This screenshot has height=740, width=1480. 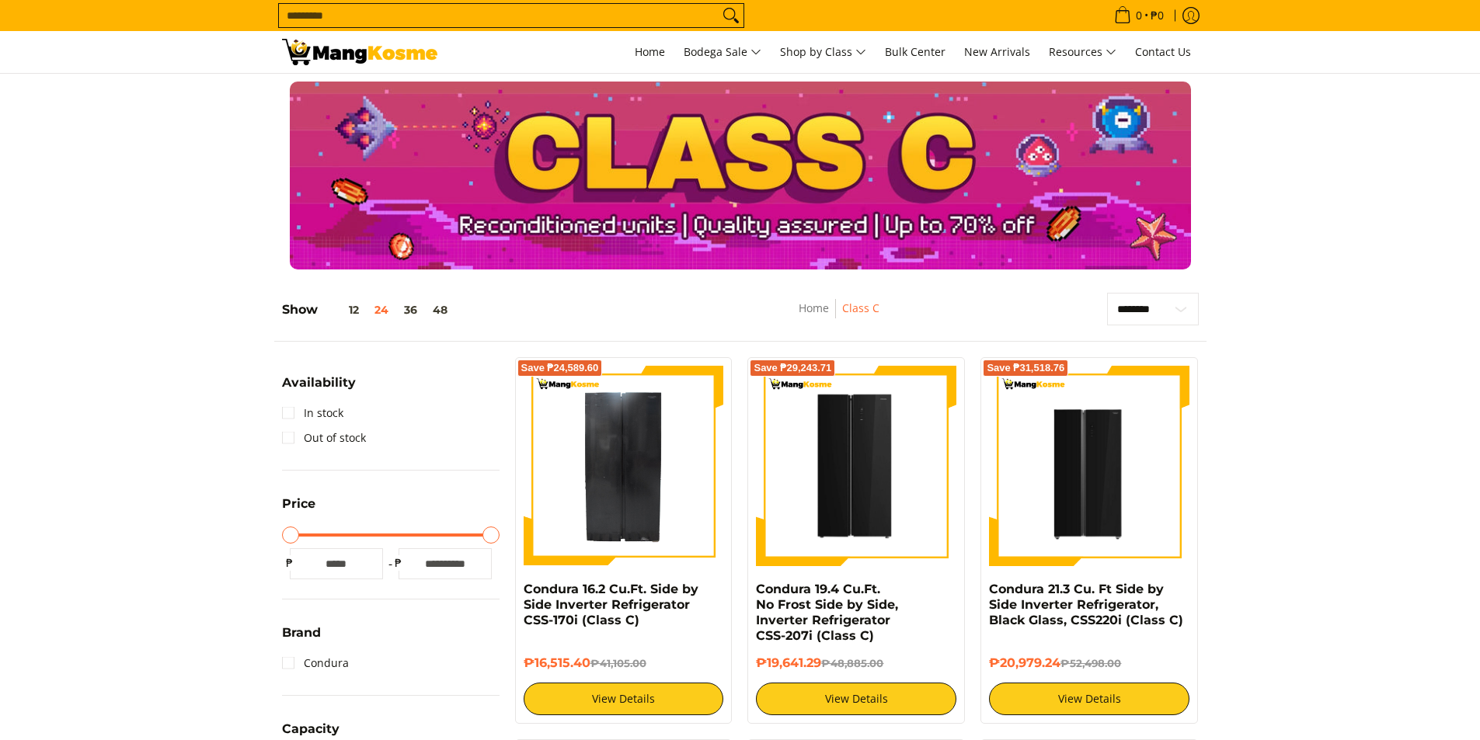 What do you see at coordinates (1157, 16) in the screenshot?
I see `span: ₱0` at bounding box center [1157, 16].